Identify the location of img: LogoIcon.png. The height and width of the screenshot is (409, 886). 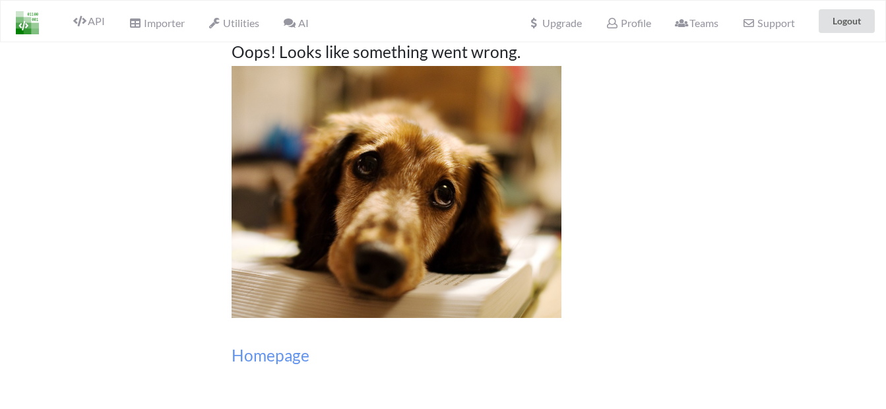
(27, 22).